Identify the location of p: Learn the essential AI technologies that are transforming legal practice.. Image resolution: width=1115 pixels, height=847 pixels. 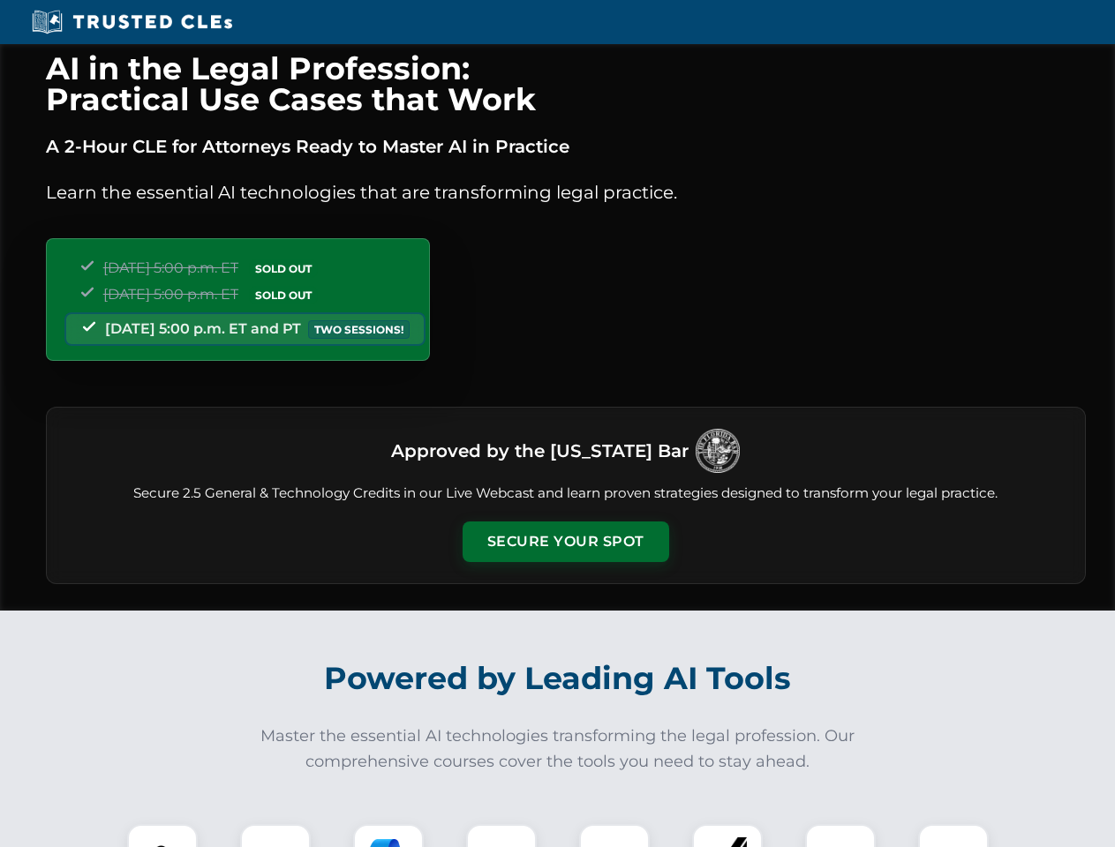
(566, 192).